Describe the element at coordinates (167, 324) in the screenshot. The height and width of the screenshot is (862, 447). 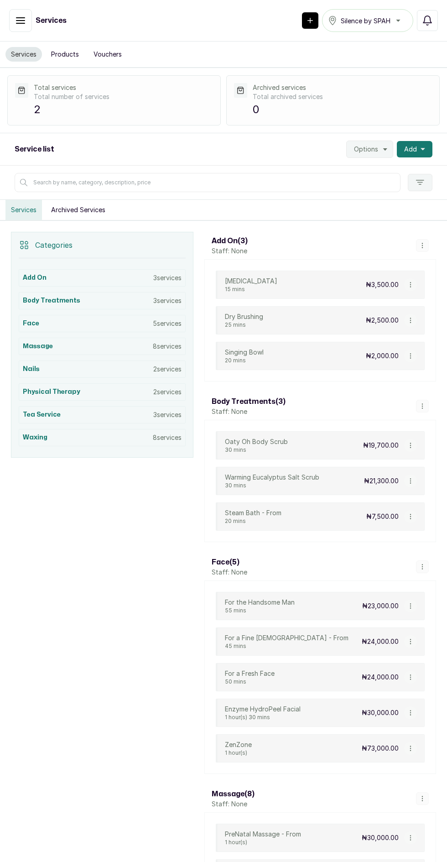
I see `p: 5 services` at that location.